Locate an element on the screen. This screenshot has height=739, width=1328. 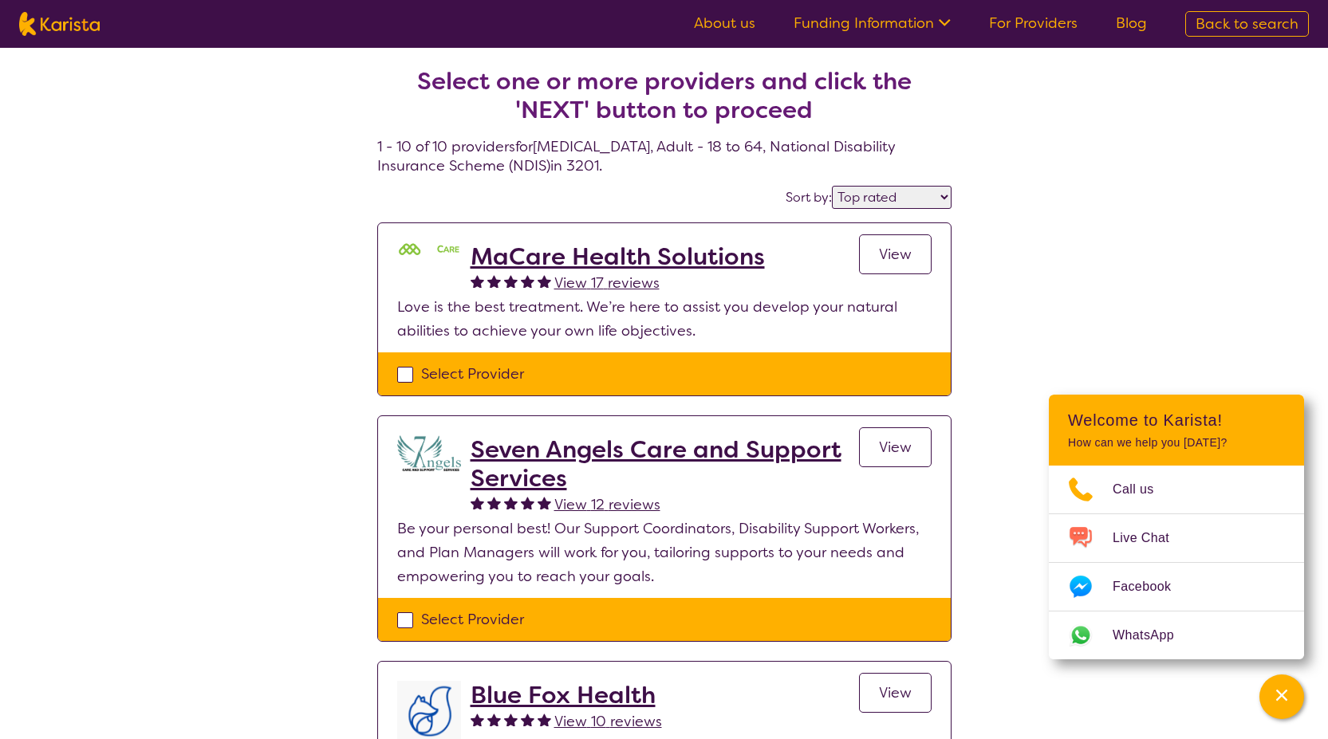
ul: Choose channel is located at coordinates (1177, 562).